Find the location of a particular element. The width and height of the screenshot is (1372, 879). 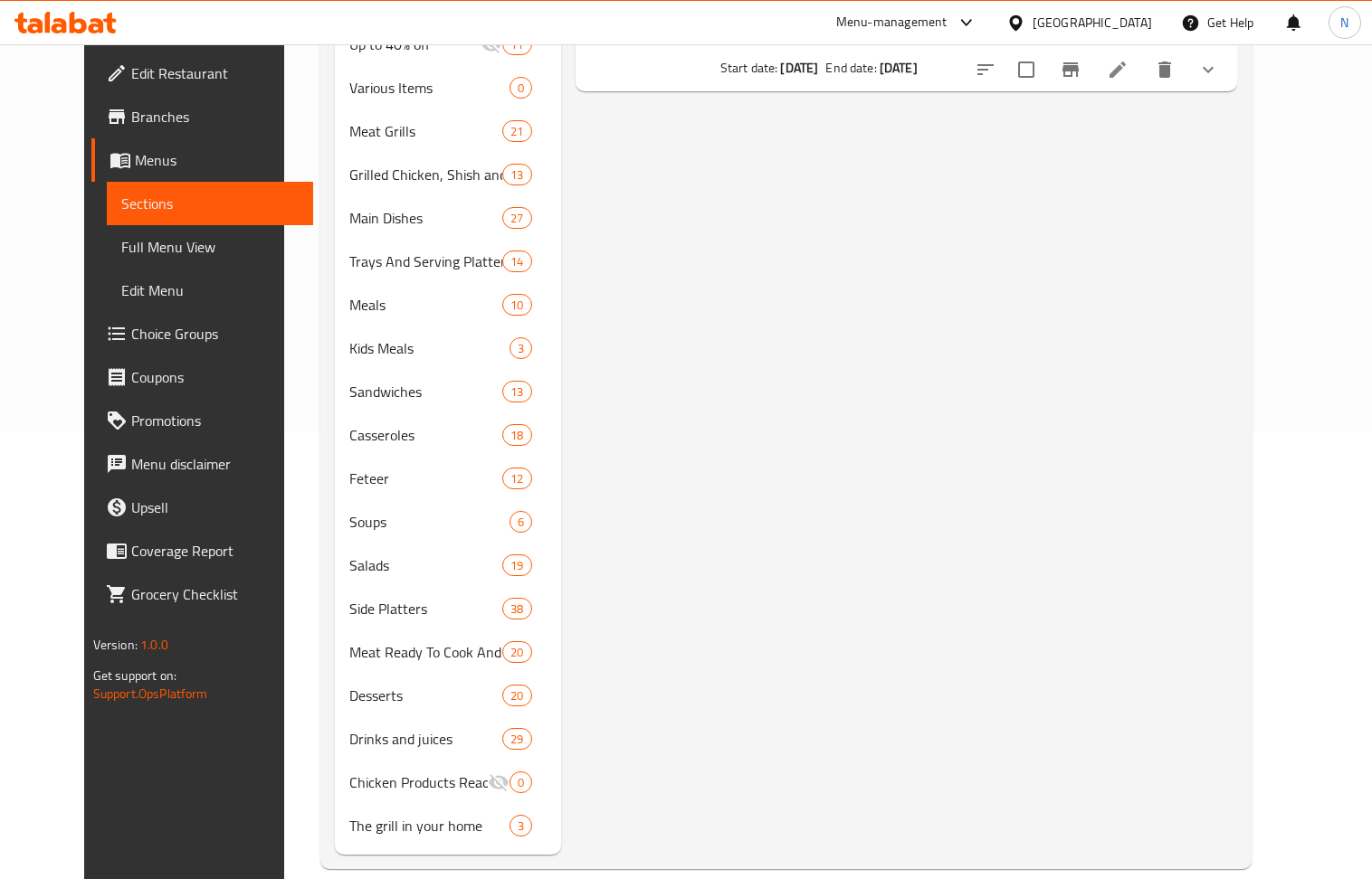

a: Upsell is located at coordinates (201, 508).